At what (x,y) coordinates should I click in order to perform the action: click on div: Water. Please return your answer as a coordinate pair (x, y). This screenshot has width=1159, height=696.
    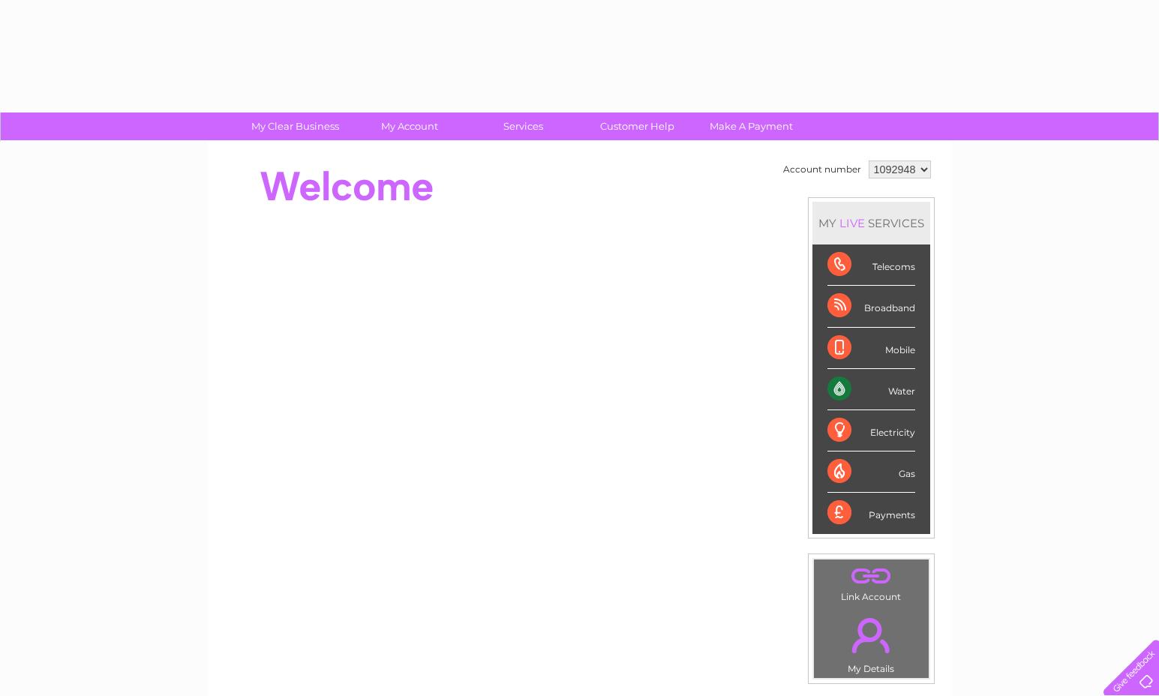
    Looking at the image, I should click on (871, 389).